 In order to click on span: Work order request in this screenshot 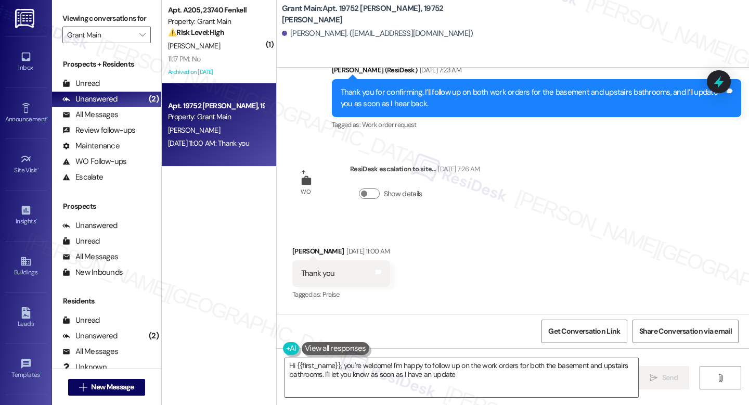, I will do `click(389, 124)`.